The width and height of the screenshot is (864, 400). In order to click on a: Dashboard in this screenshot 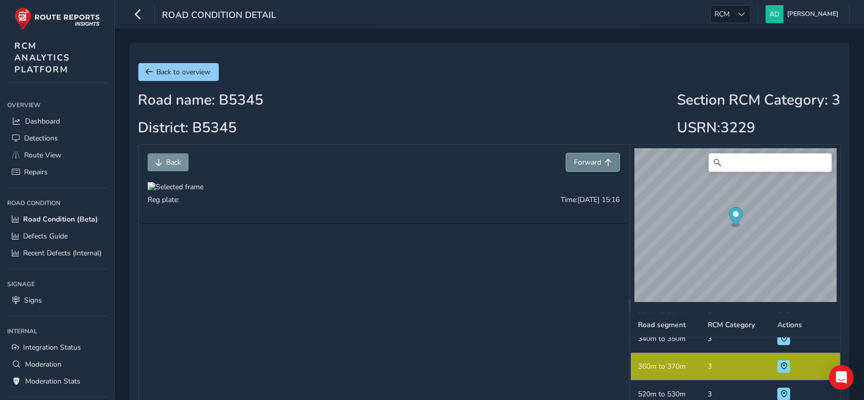, I will do `click(57, 121)`.